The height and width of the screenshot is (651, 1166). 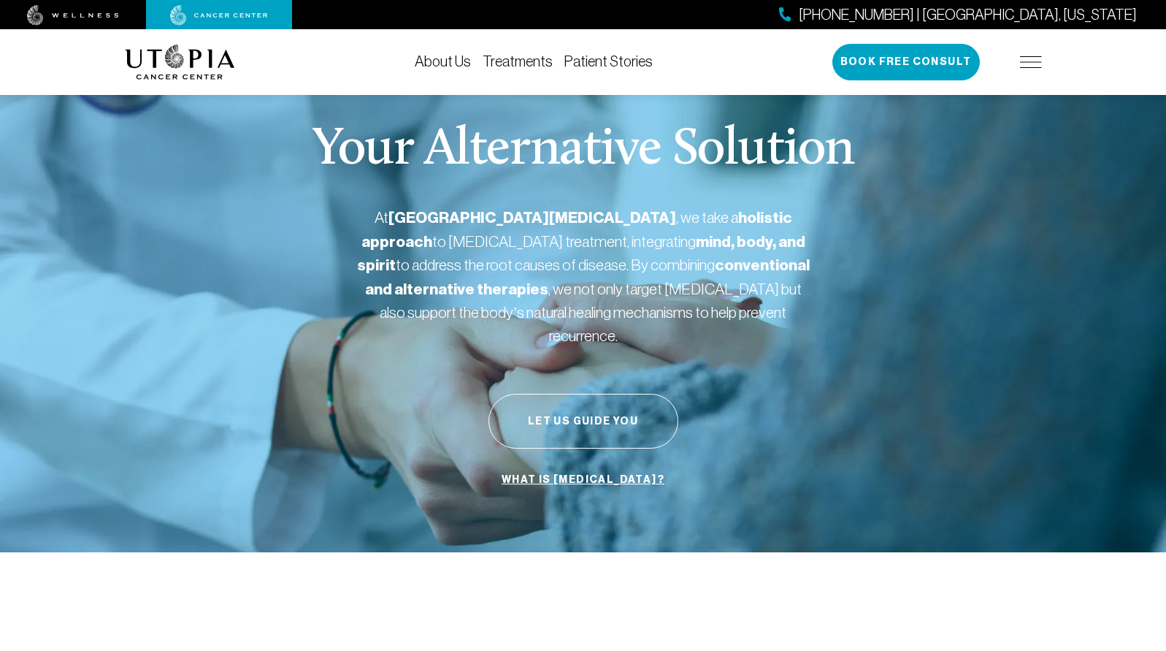 I want to click on strong: conventional and alternative therapies, so click(x=587, y=277).